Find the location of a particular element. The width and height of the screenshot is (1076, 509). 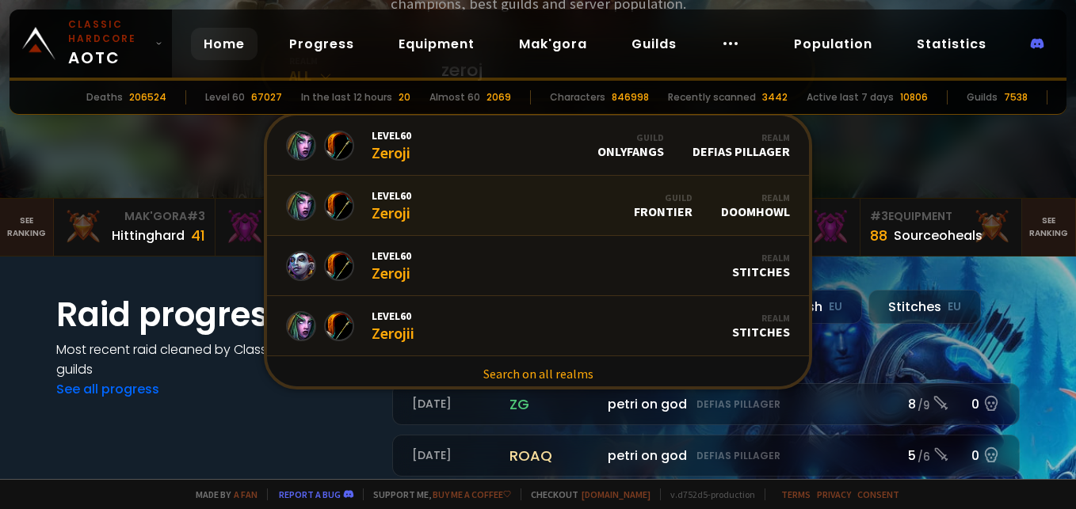

a: Buy me a coffee is located at coordinates (471, 494).